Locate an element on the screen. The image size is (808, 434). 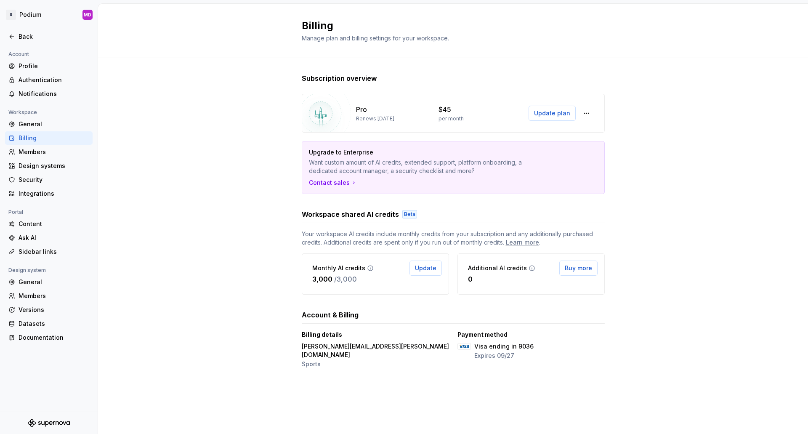
div: Documentation is located at coordinates (54, 337).